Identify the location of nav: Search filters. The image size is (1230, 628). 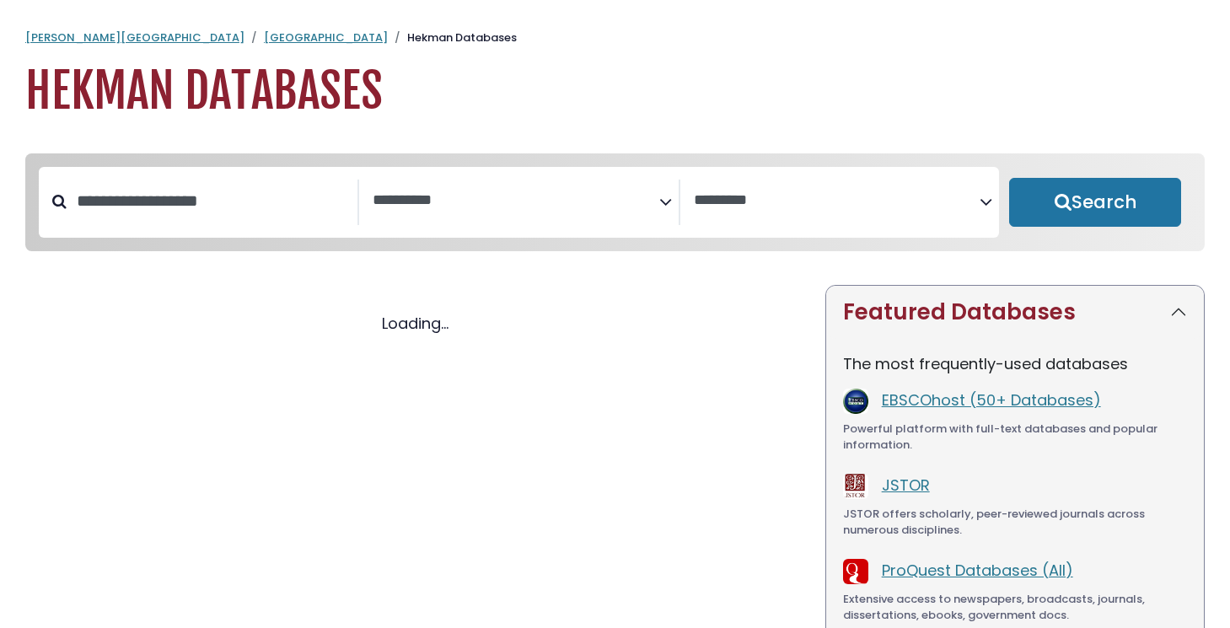
(615, 202).